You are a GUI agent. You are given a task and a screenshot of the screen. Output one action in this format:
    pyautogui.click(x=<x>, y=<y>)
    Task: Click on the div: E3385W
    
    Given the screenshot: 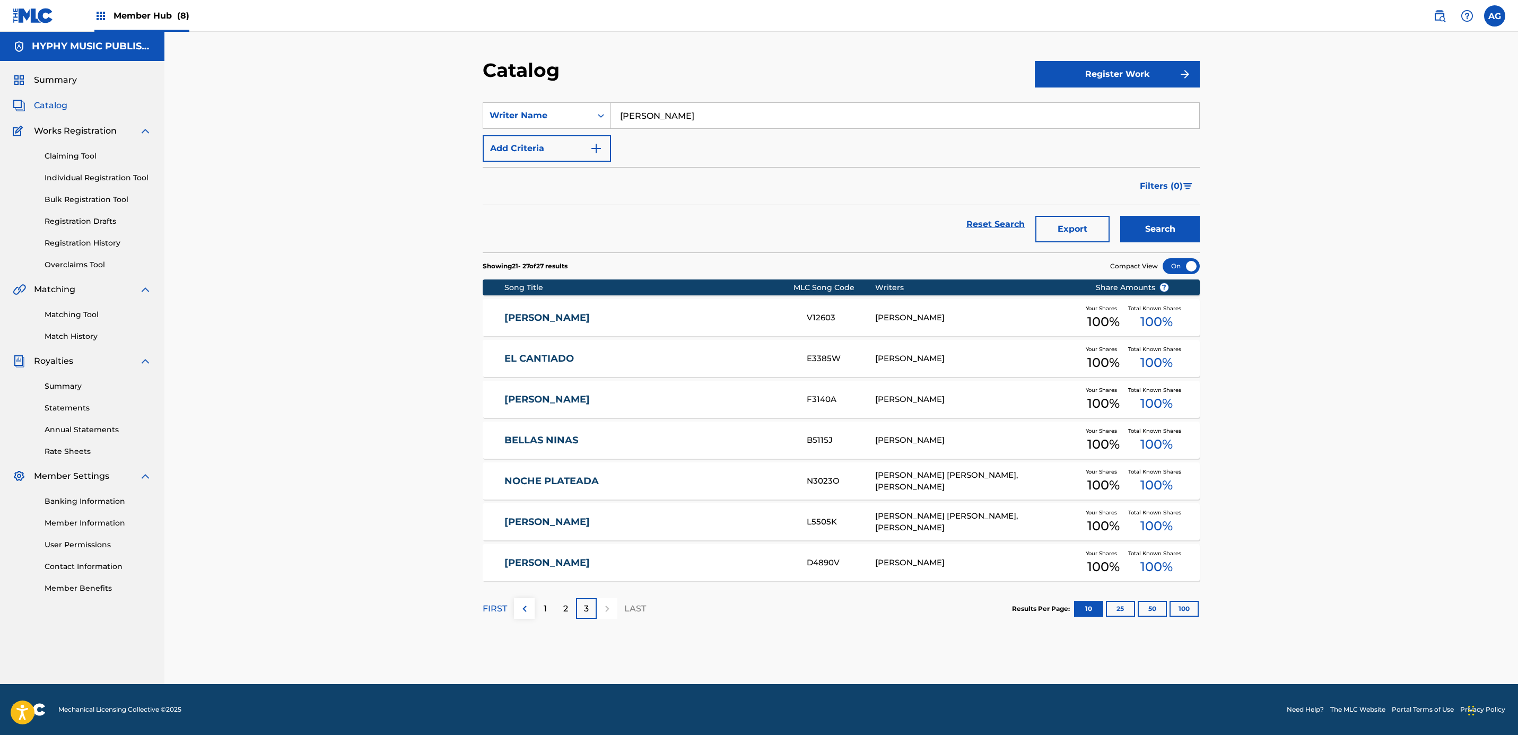 What is the action you would take?
    pyautogui.click(x=841, y=359)
    